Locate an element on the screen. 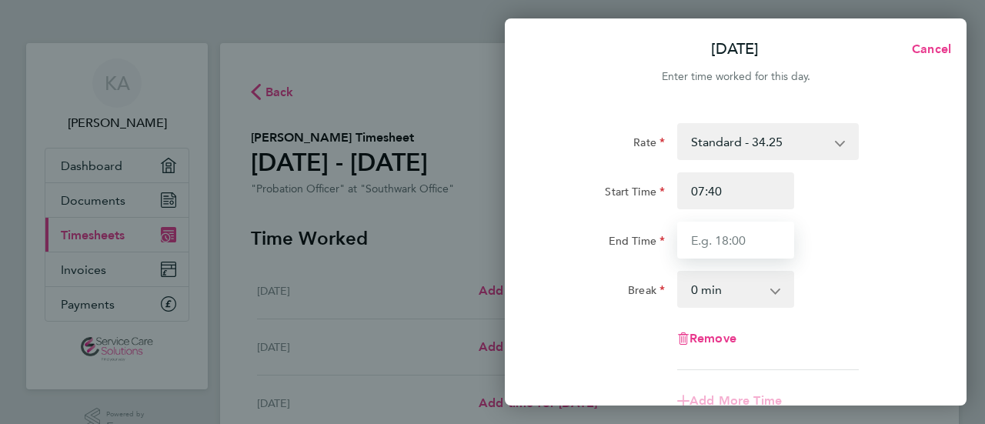 This screenshot has width=985, height=424. input: E.g. 08:00 is located at coordinates (736, 191).